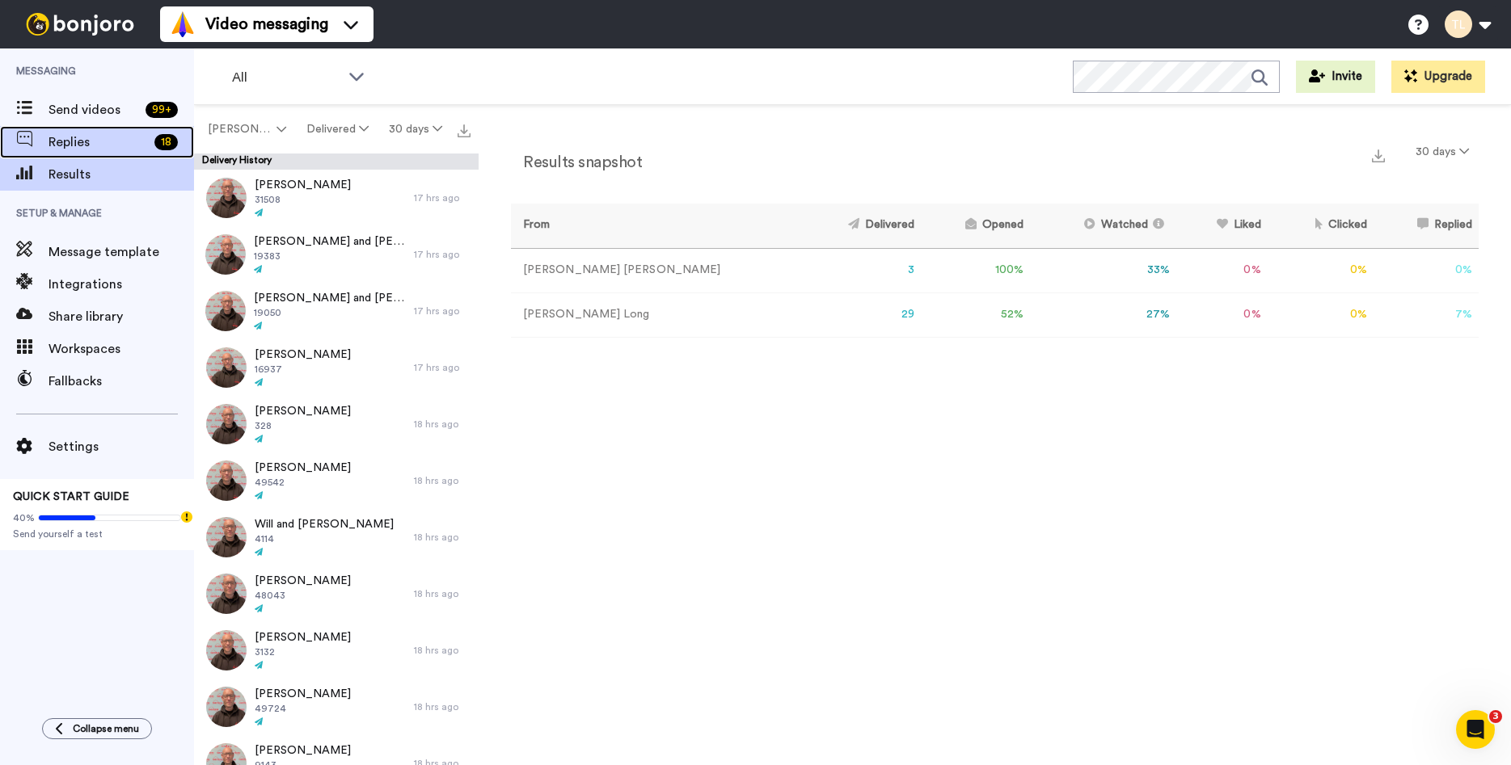  What do you see at coordinates (94, 110) in the screenshot?
I see `span: Send videos` at bounding box center [94, 110].